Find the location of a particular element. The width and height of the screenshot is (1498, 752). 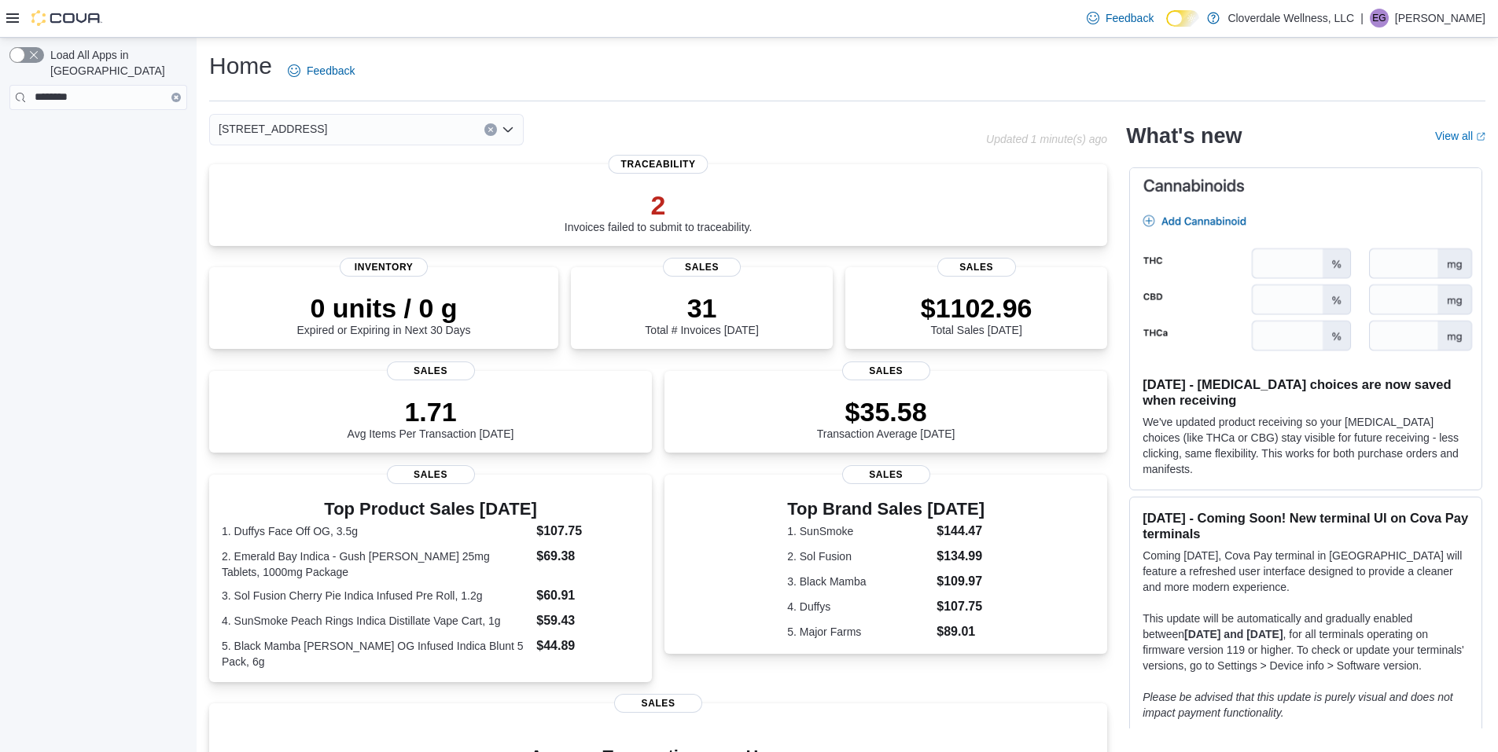

dt: 1. Duffys Face Off OG, 3.5g is located at coordinates (376, 532).